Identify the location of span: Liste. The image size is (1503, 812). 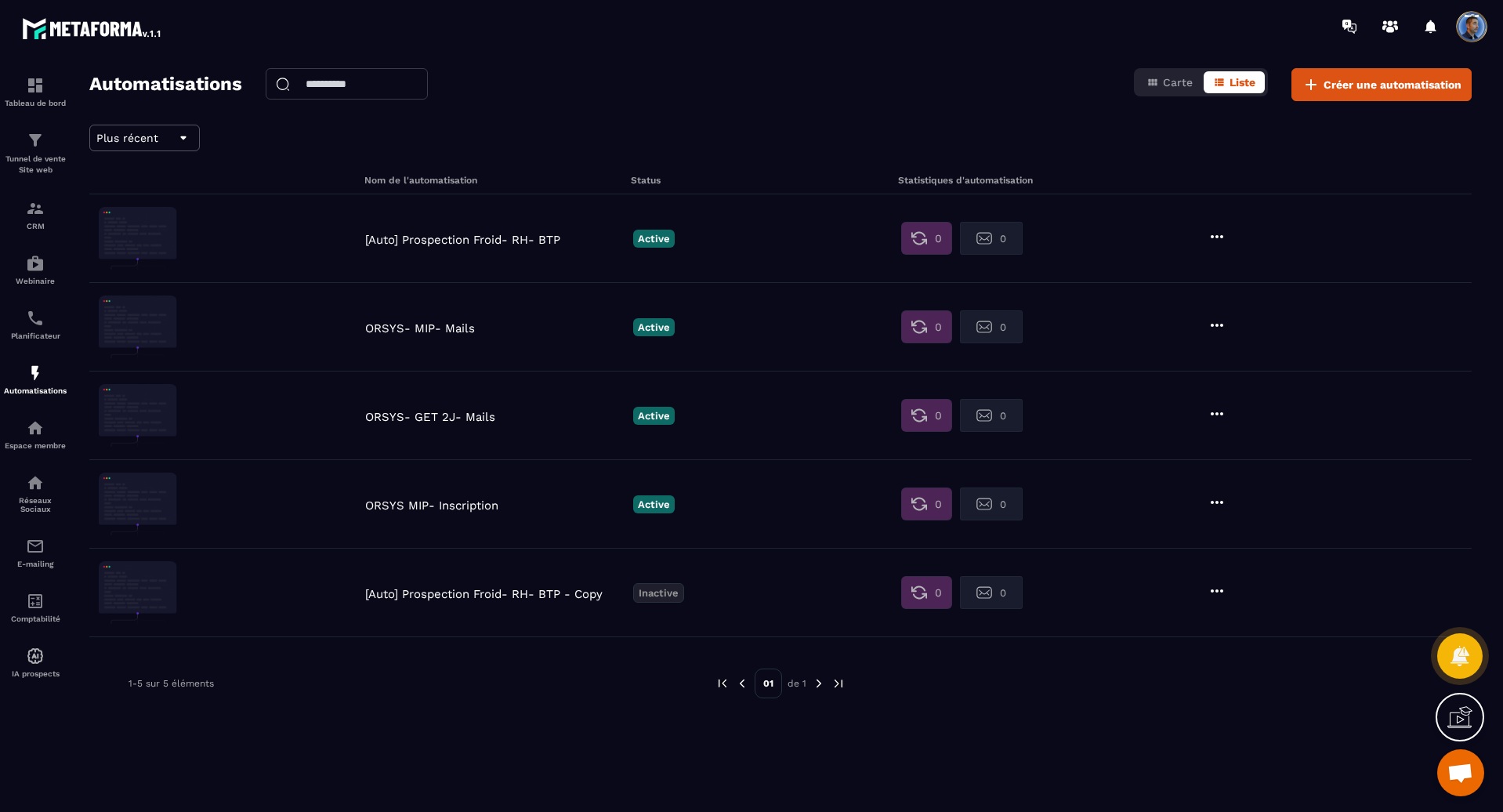
(1242, 83).